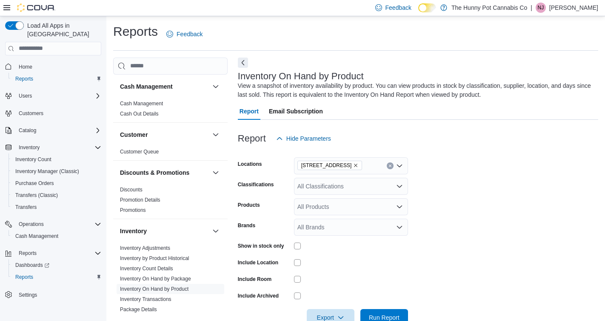 This screenshot has width=605, height=321. Describe the element at coordinates (47, 171) in the screenshot. I see `a: Inventory Manager (Classic)` at that location.